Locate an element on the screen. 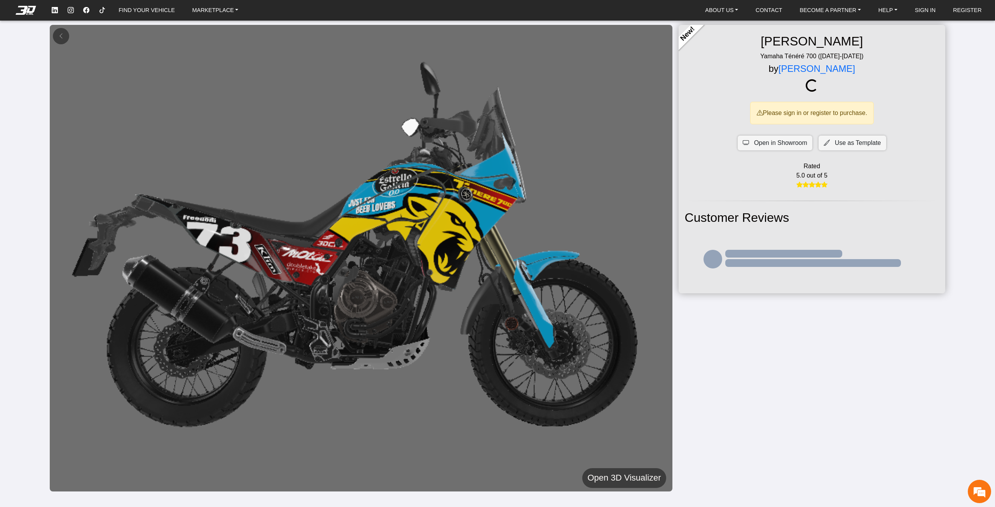 This screenshot has width=995, height=507. div: FAQs is located at coordinates (76, 242).